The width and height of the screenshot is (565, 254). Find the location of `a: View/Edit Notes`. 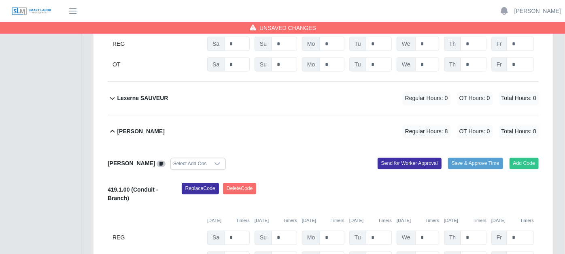

a: View/Edit Notes is located at coordinates (161, 164).